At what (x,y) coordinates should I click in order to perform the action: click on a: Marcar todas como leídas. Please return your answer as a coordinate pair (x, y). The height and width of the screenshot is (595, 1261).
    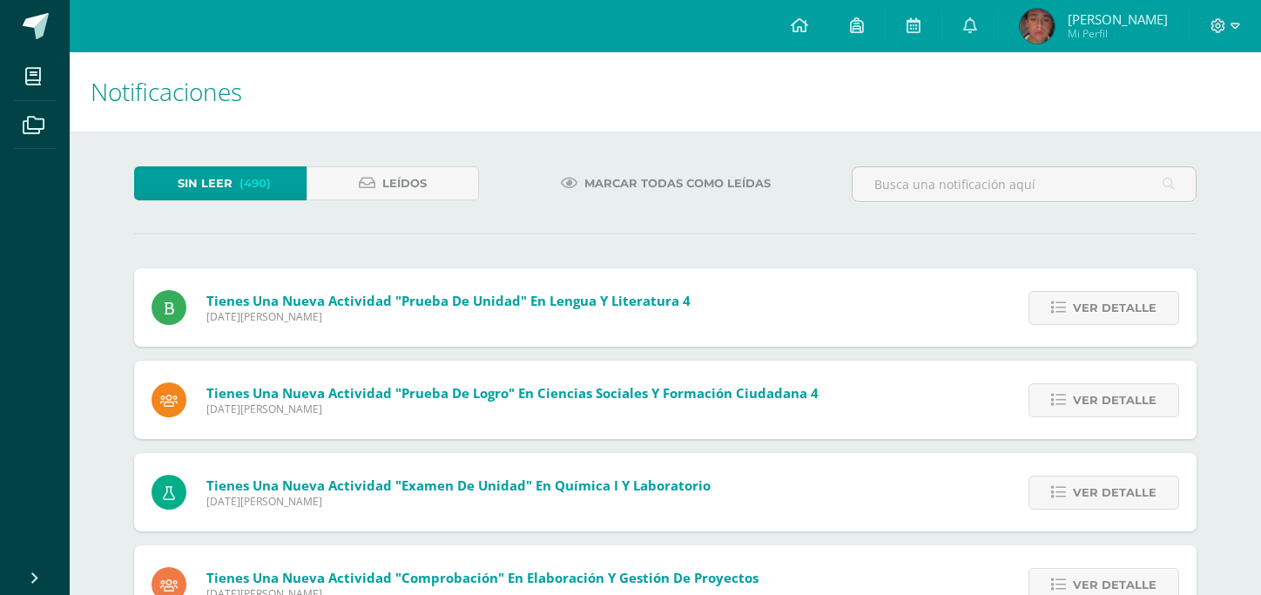
    Looking at the image, I should click on (665, 183).